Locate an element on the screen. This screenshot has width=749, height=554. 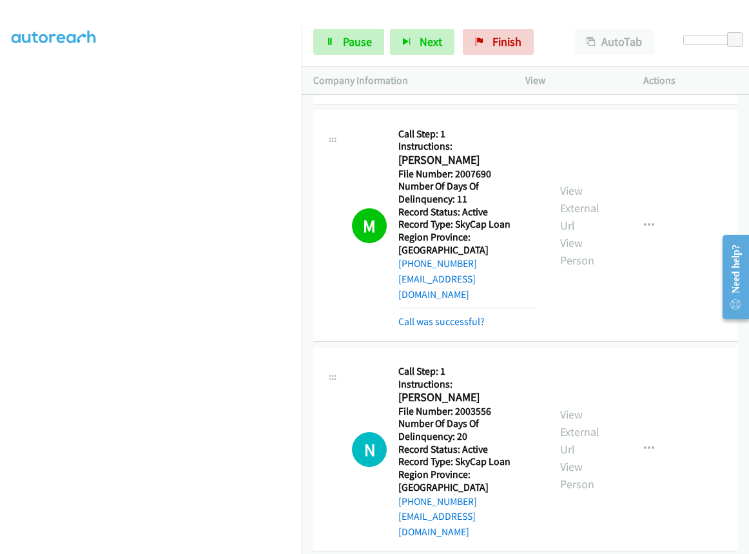
h5: File Number: 2003556 is located at coordinates (467, 411).